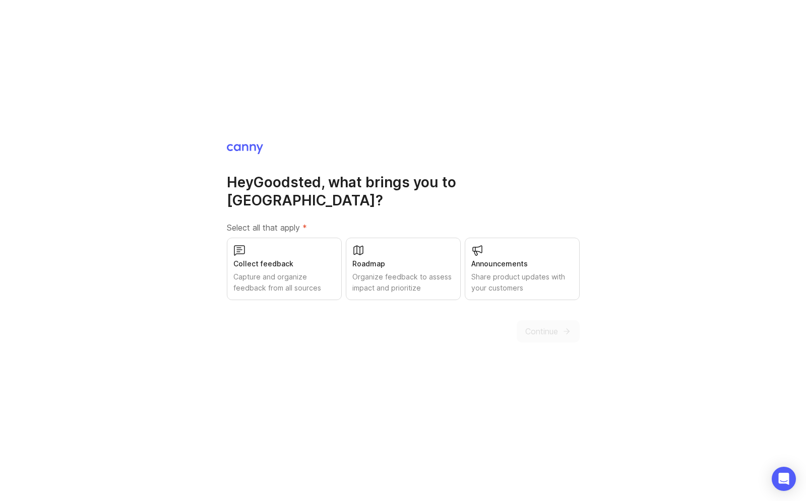 The height and width of the screenshot is (501, 806). What do you see at coordinates (784, 479) in the screenshot?
I see `div: Open Intercom Messenger` at bounding box center [784, 479].